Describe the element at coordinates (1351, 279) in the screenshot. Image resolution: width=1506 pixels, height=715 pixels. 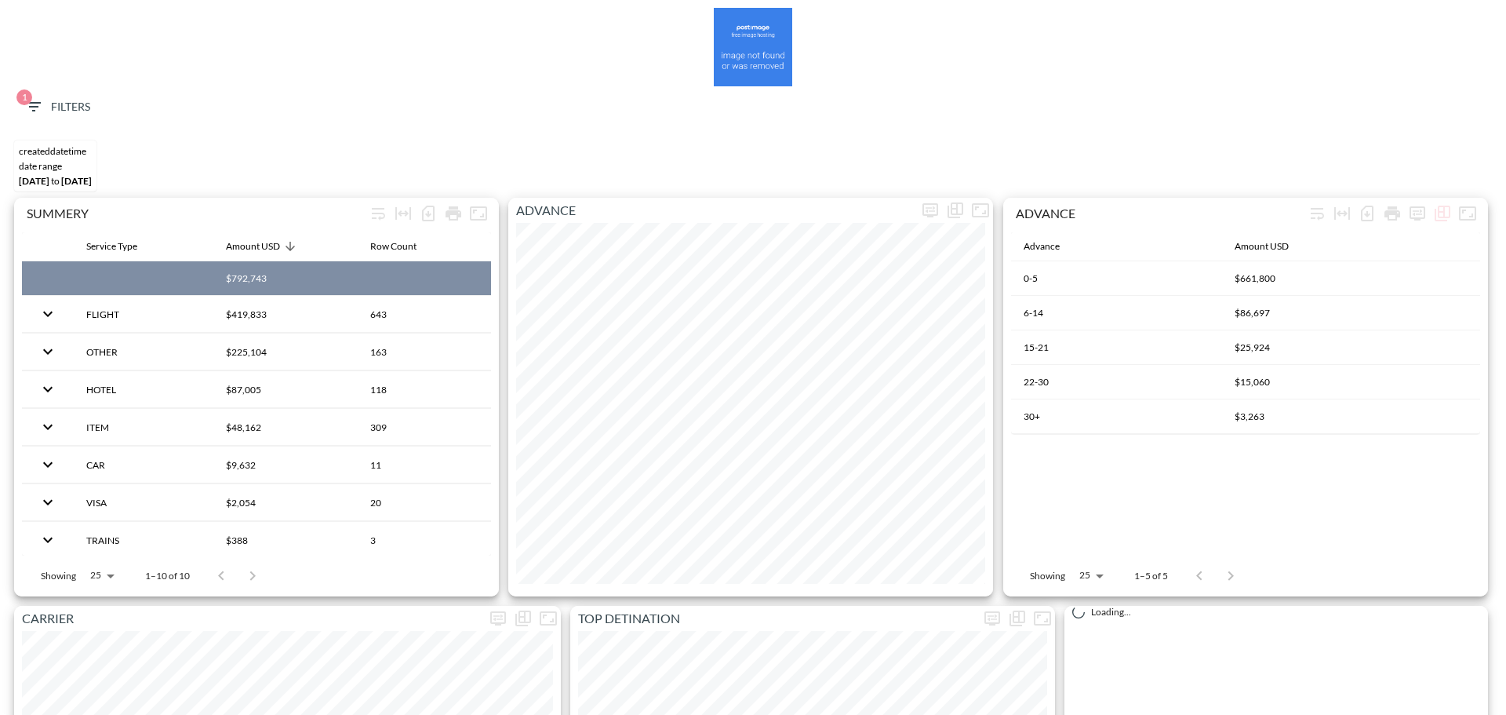
I see `th: $661,800` at that location.